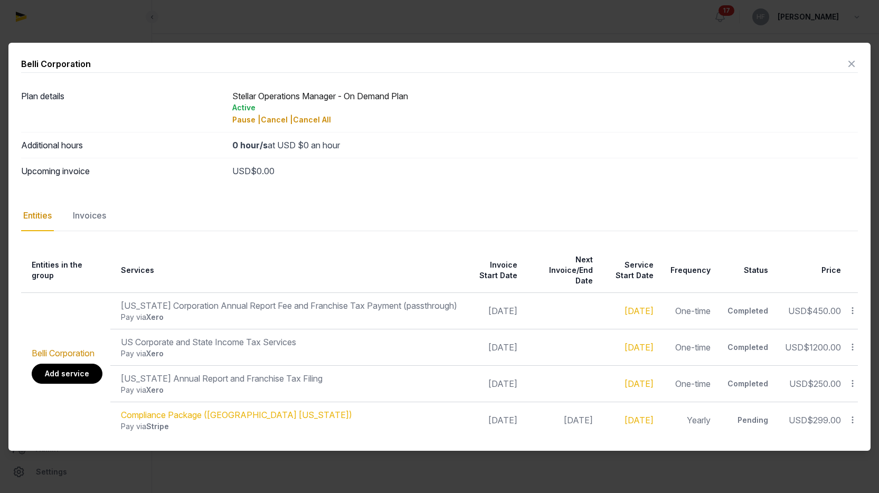 Image resolution: width=879 pixels, height=493 pixels. Describe the element at coordinates (289, 342) in the screenshot. I see `div: US Corporate and State Income Tax Services` at that location.